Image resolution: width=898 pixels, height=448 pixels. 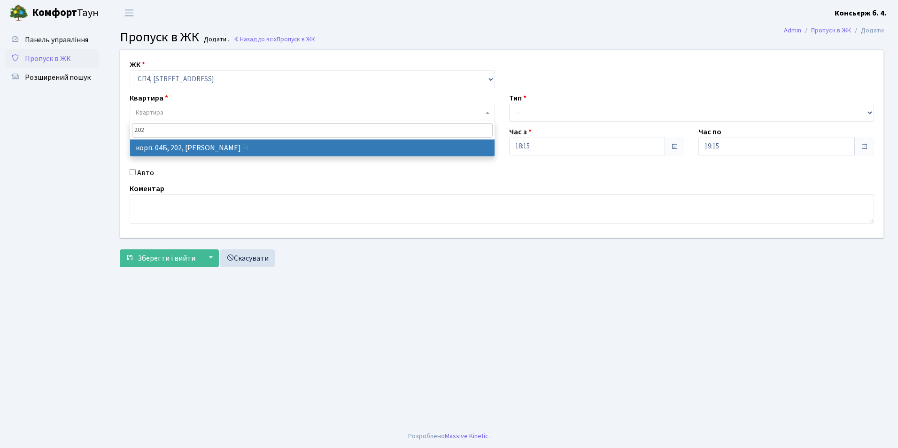 What do you see at coordinates (166, 258) in the screenshot?
I see `span: Зберегти і вийти` at bounding box center [166, 258].